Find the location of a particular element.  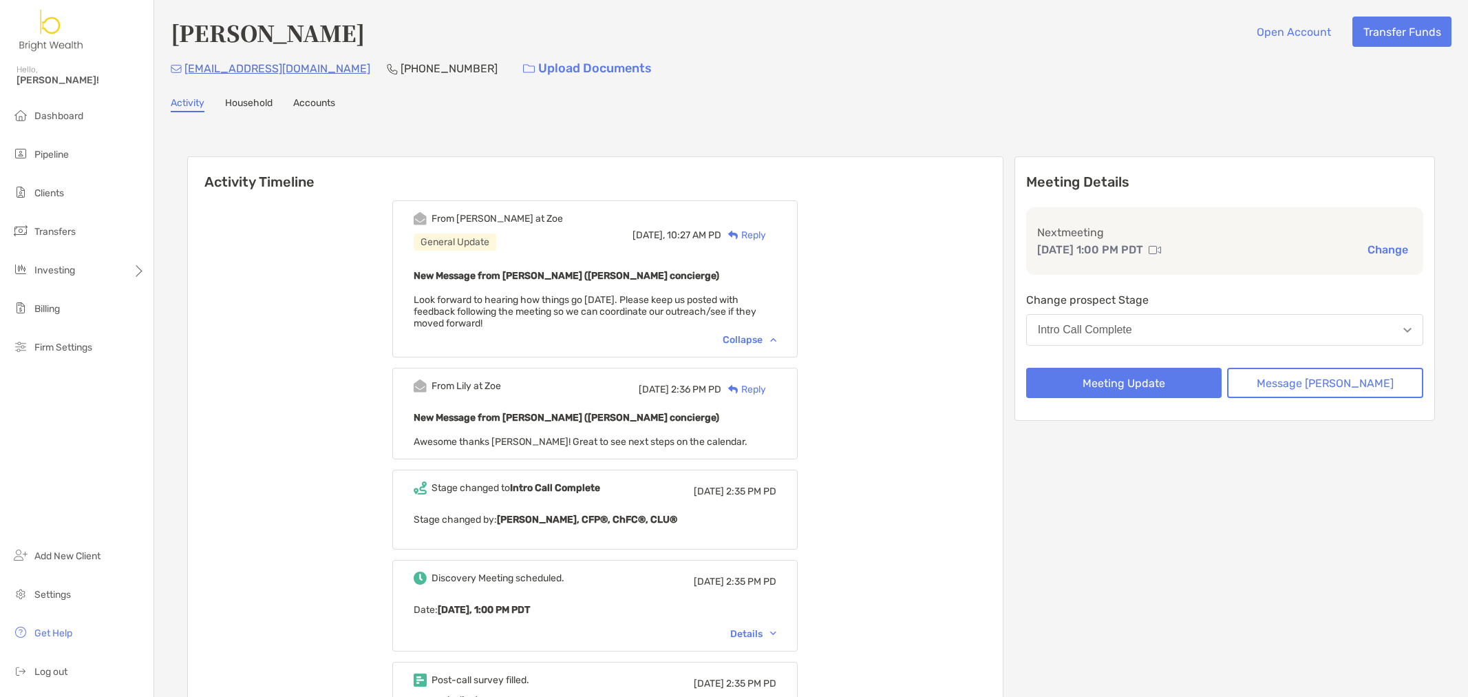

button: Meeting Update is located at coordinates (1124, 383).